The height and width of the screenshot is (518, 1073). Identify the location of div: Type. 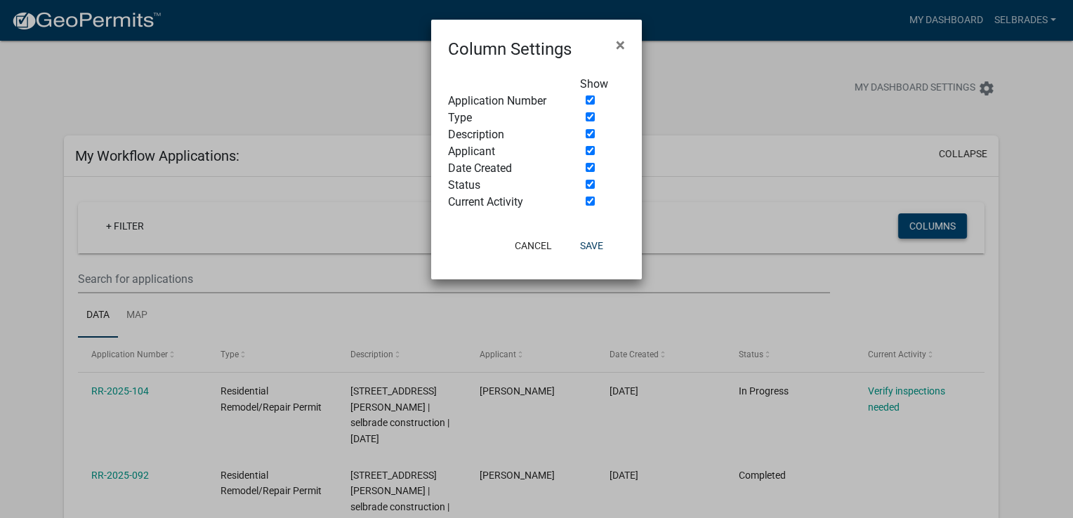
(503, 118).